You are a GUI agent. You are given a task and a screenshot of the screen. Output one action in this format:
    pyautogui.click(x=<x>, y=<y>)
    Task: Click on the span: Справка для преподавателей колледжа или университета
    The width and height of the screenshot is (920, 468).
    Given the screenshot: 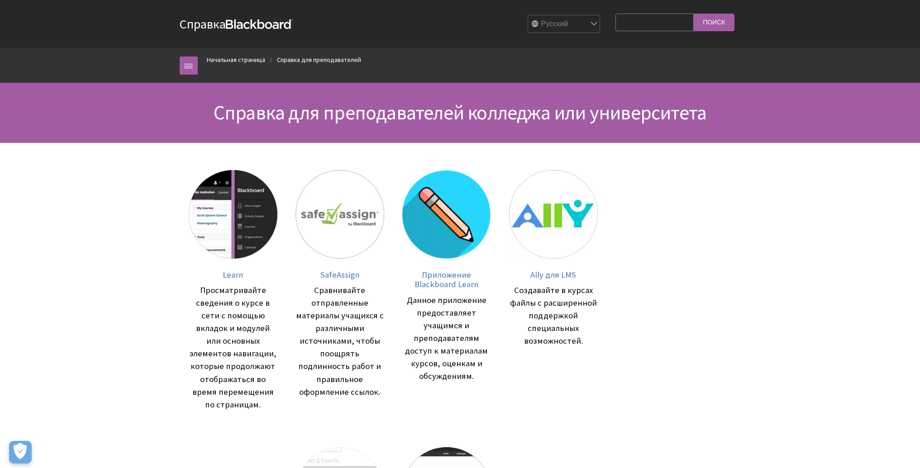 What is the action you would take?
    pyautogui.click(x=460, y=112)
    